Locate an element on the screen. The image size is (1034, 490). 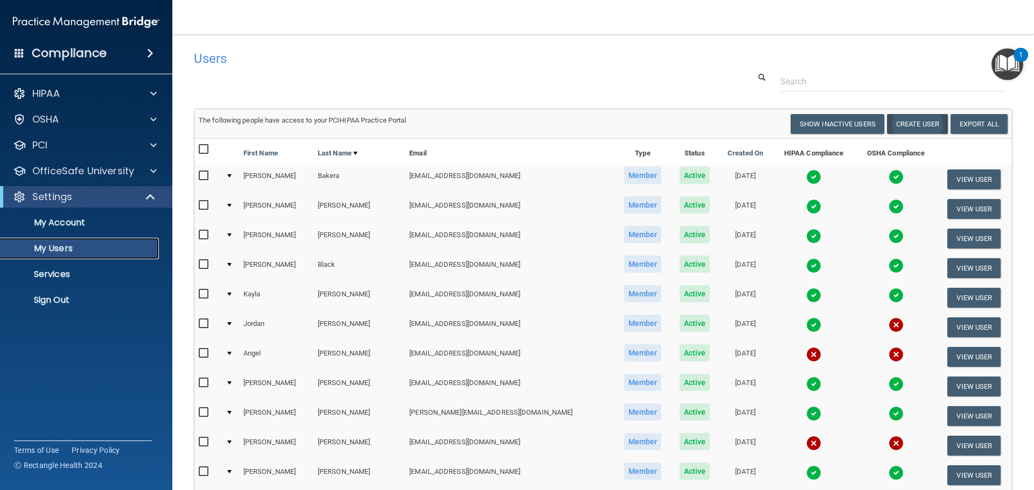
span: Ⓒ Rectangle Health 2024 is located at coordinates (58, 466).